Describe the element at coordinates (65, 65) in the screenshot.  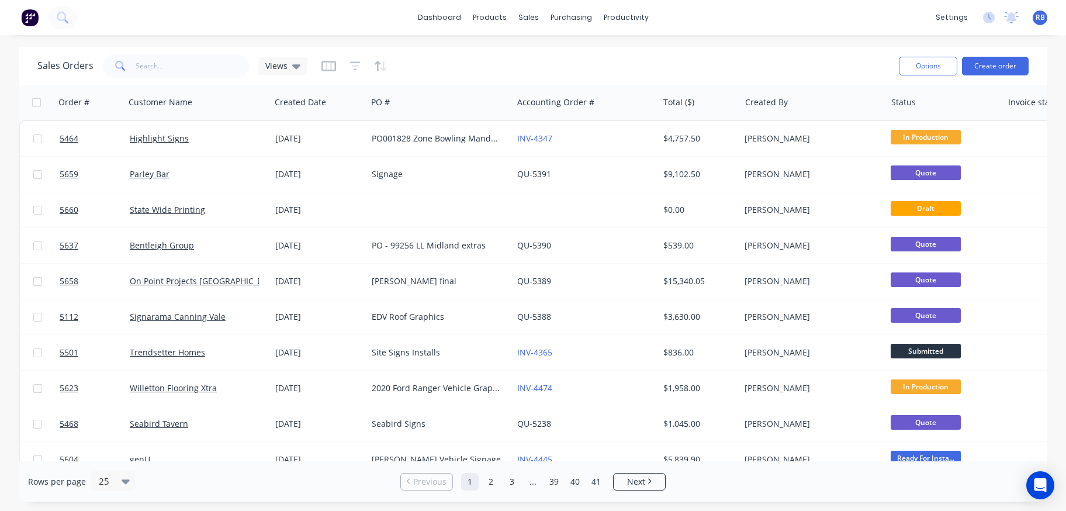
I see `h1: Sales Orders` at that location.